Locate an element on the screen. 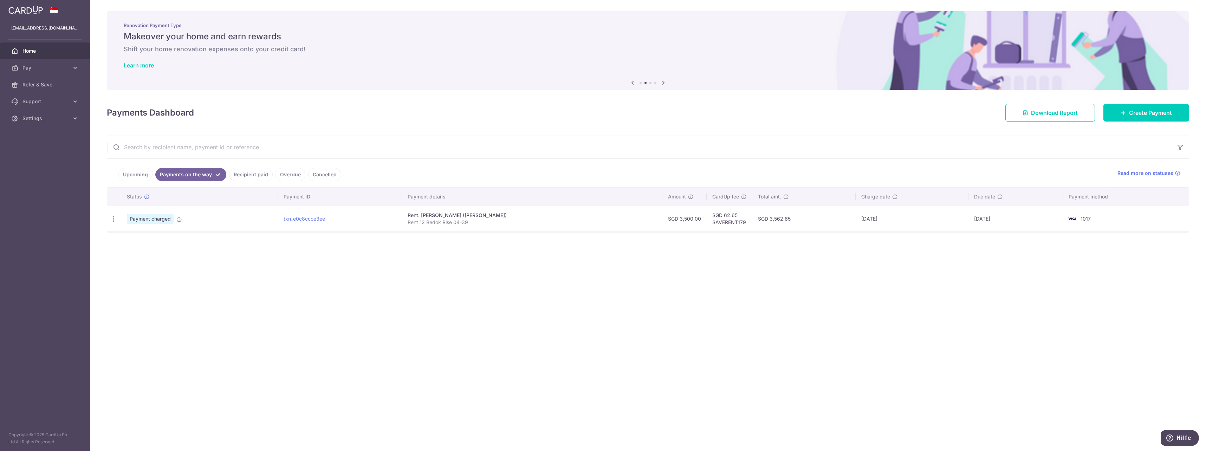  span: Refer & Save is located at coordinates (46, 85).